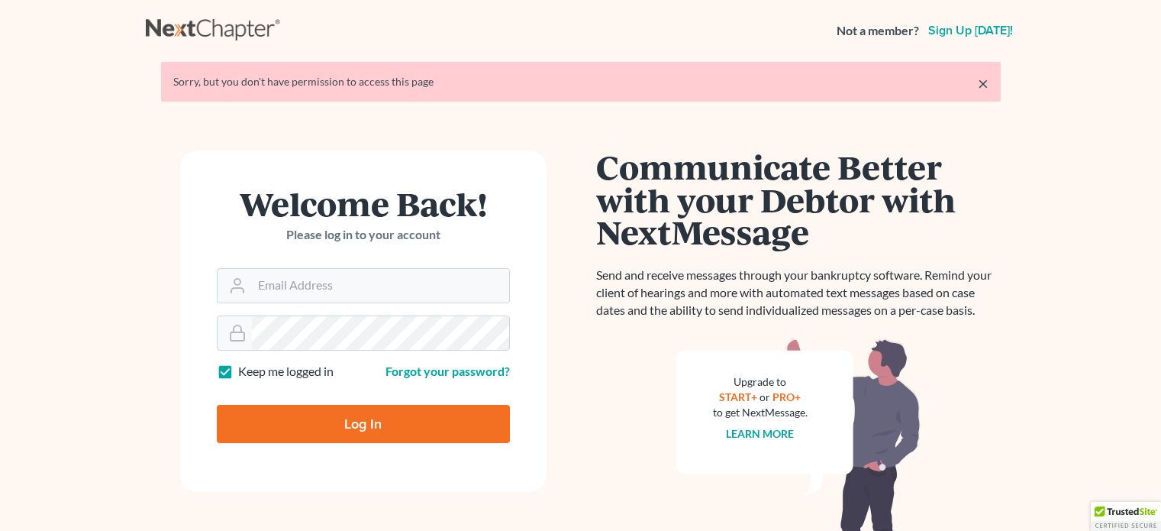 The image size is (1161, 531). I want to click on h1: Welcome Back!, so click(363, 203).